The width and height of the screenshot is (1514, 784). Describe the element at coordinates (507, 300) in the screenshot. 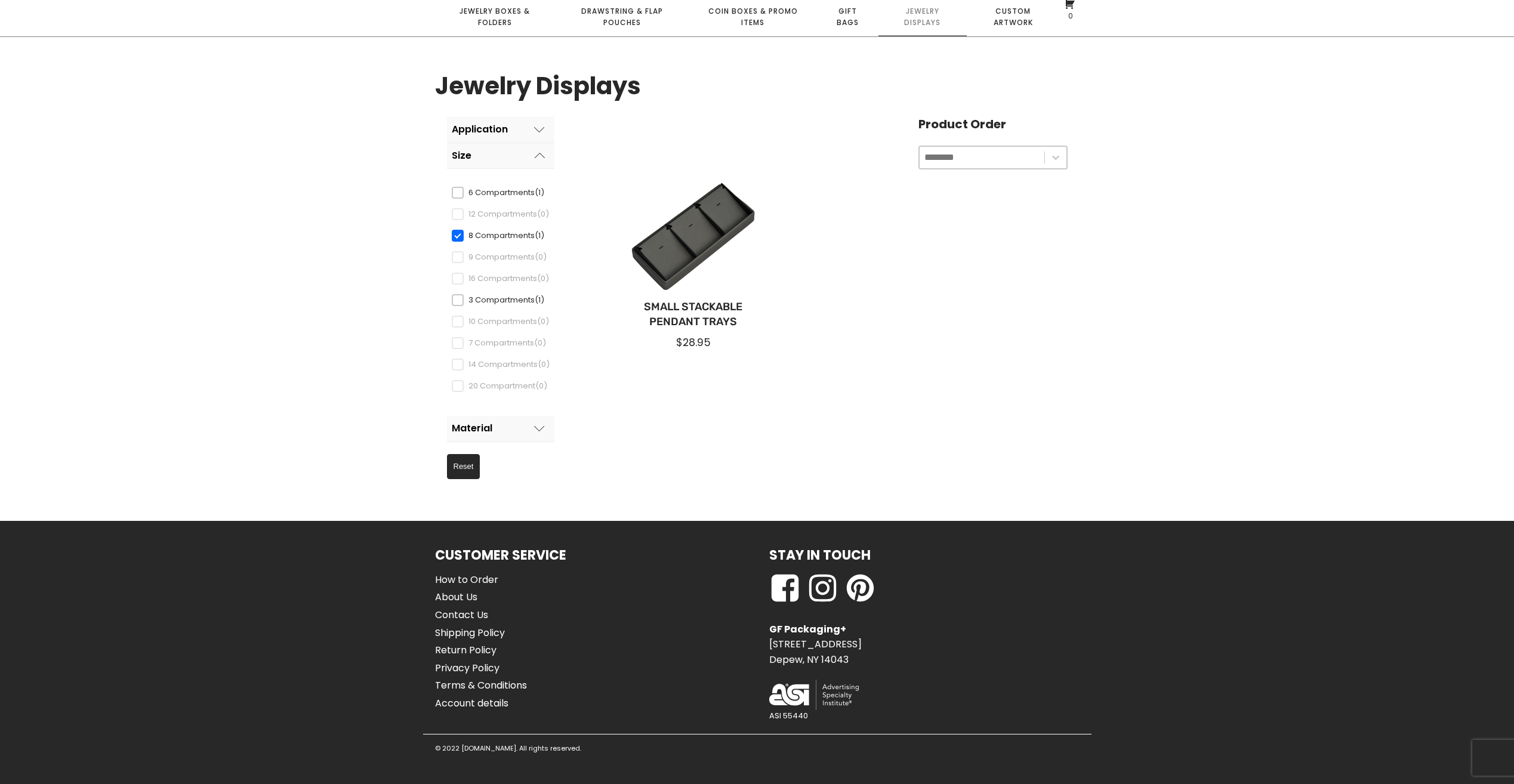

I see `span: 3 Compartments` at that location.